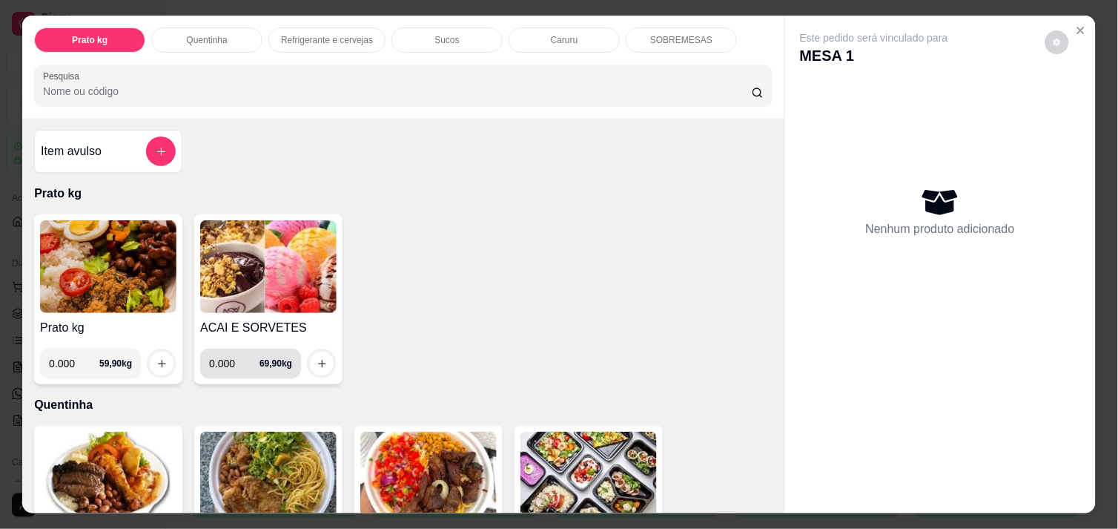  I want to click on label: Pesquisa, so click(64, 76).